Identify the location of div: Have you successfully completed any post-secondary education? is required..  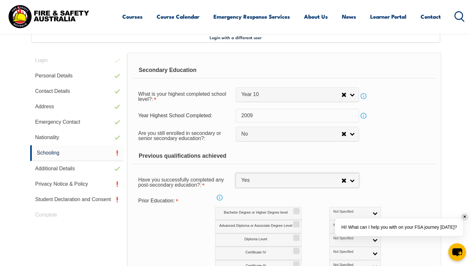
(184, 182).